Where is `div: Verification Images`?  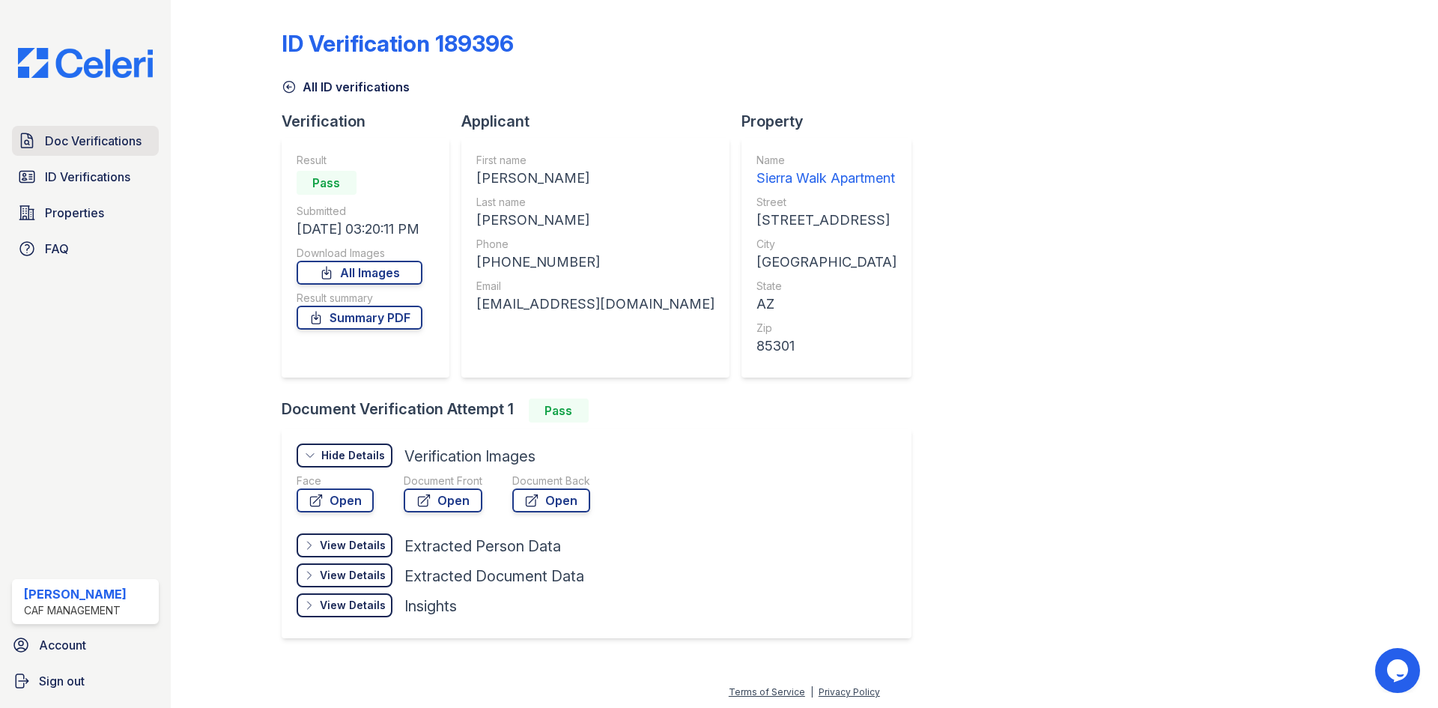
div: Verification Images is located at coordinates (470, 456).